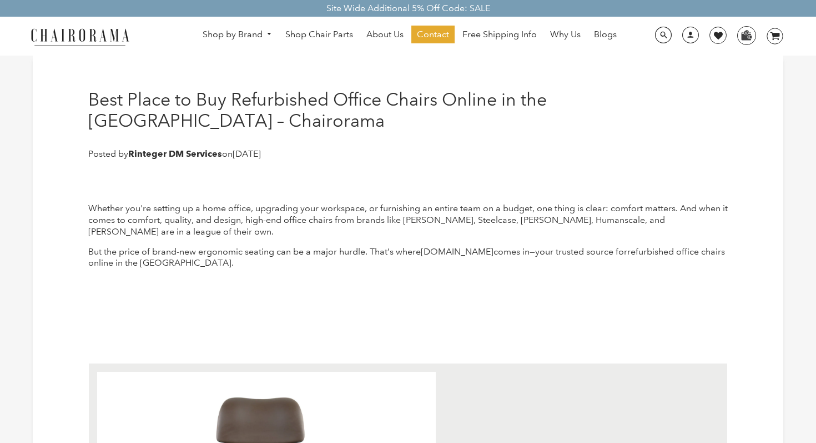 This screenshot has width=816, height=443. I want to click on span: Free Shipping Info, so click(500, 34).